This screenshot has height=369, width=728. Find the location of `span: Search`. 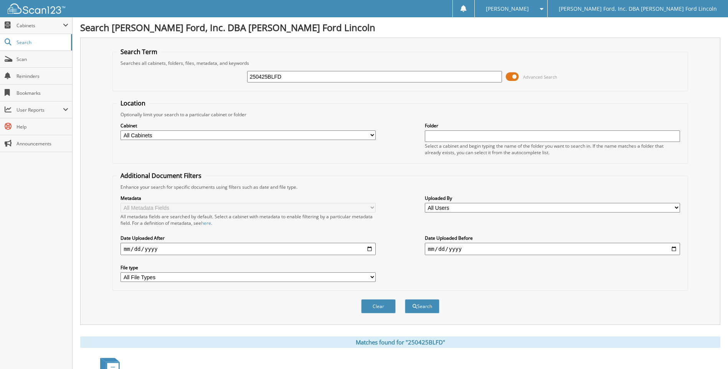

span: Search is located at coordinates (42, 42).